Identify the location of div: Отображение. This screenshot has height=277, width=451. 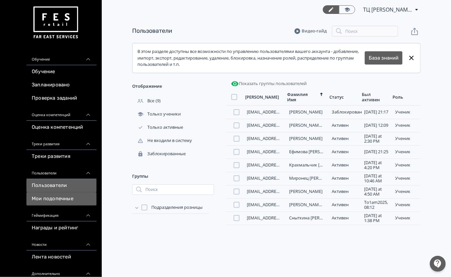
(173, 86).